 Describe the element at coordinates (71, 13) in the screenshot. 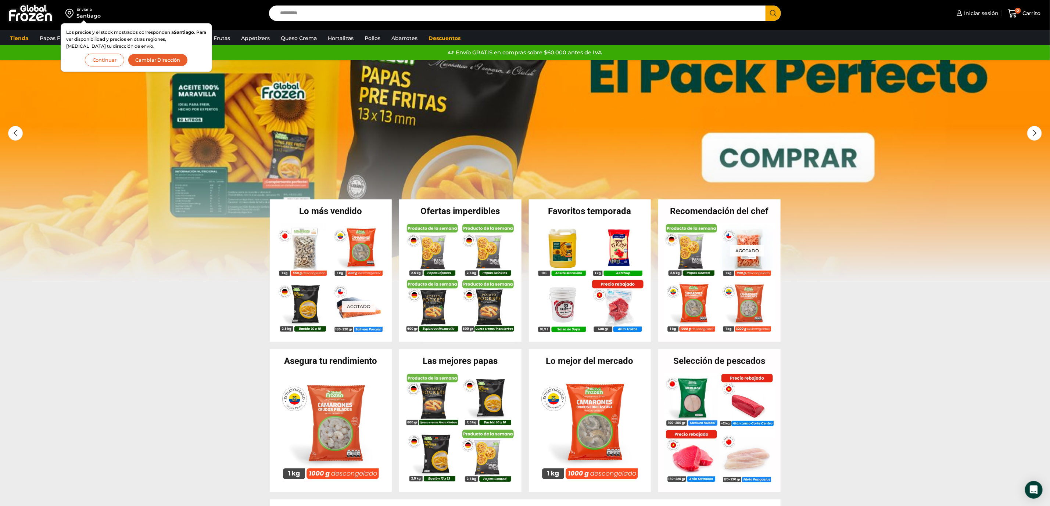

I see `img: address-field-icon.svg` at that location.